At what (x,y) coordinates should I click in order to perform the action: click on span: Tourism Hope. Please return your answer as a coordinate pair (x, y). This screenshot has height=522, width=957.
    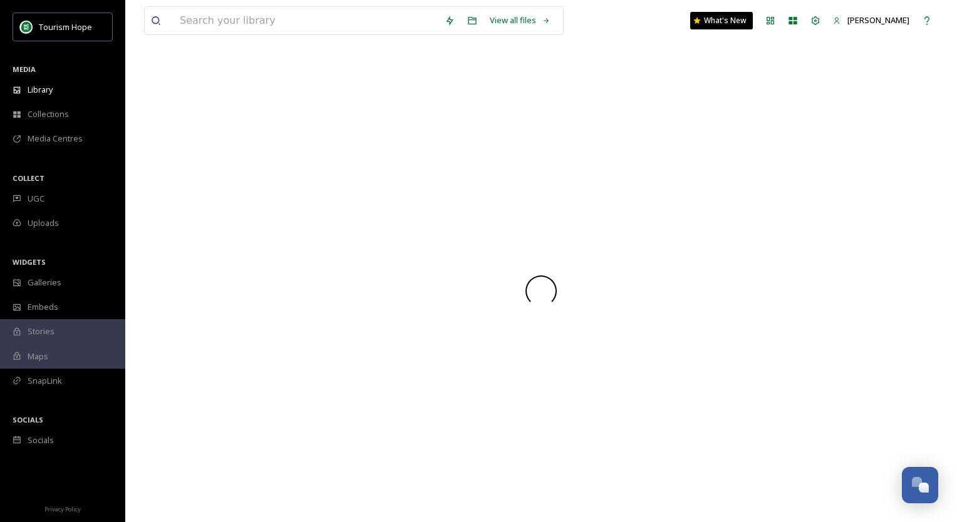
    Looking at the image, I should click on (65, 27).